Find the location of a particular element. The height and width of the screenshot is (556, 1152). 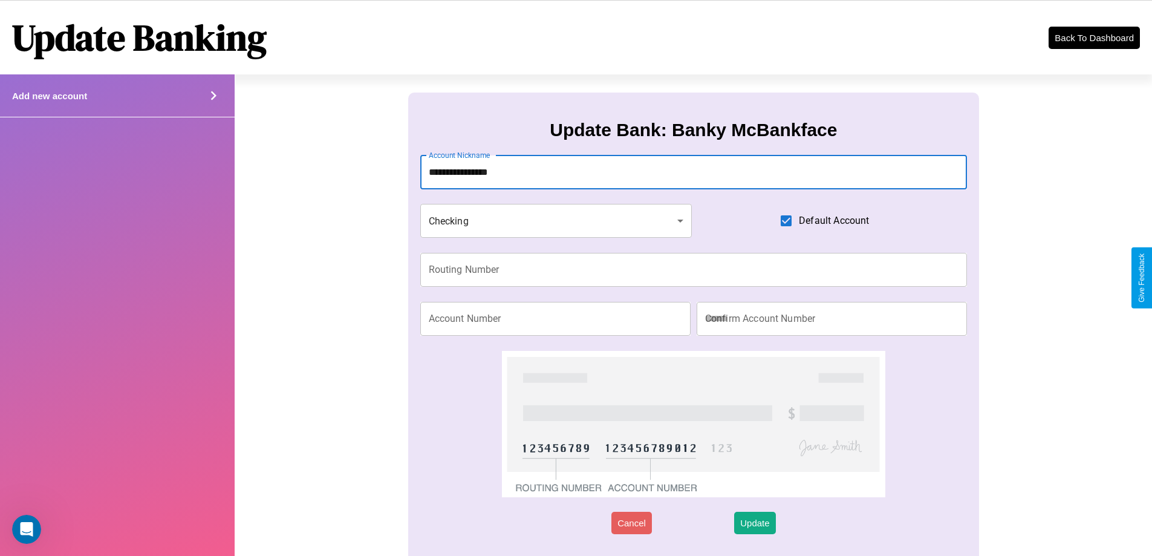

span: Default Account is located at coordinates (834, 221).